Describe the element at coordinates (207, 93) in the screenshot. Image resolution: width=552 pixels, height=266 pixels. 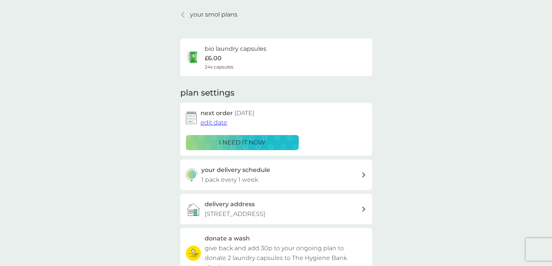
I see `h2: plan settings` at that location.